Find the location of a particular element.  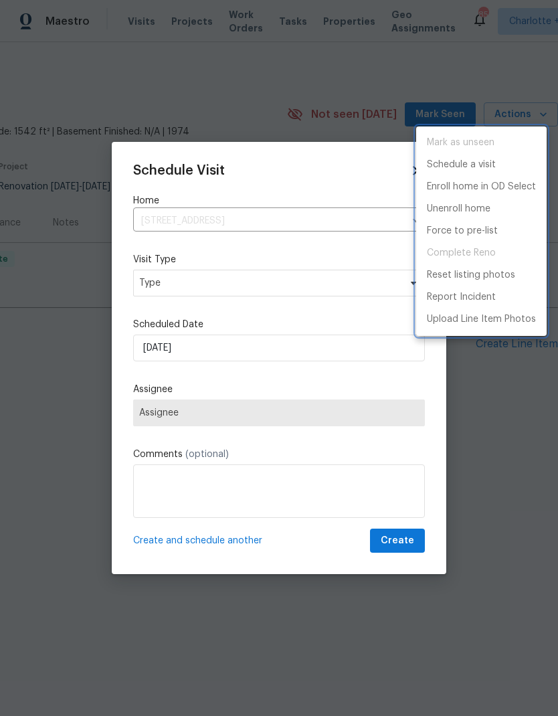

p: Reset listing photos is located at coordinates (471, 275).